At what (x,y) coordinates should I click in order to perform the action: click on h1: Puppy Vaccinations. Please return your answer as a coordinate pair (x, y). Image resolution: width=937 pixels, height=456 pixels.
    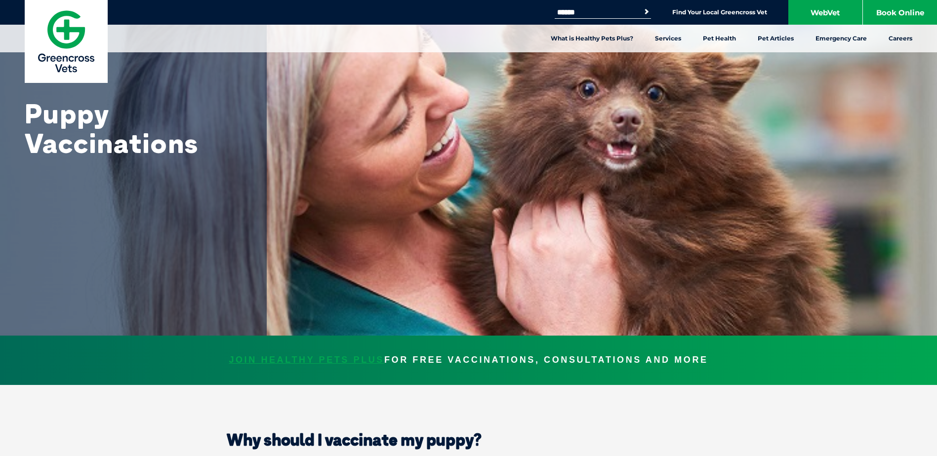
    Looking at the image, I should click on (133, 128).